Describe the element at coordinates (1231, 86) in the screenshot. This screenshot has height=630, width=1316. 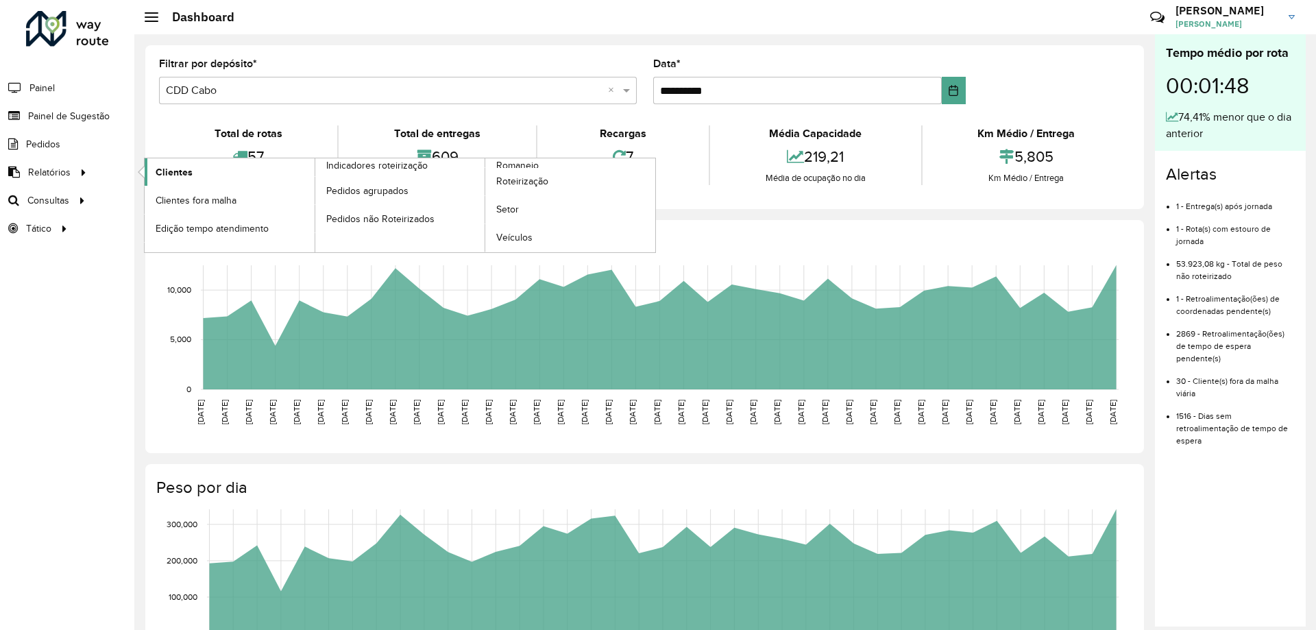
I see `div: 00:01:48` at that location.